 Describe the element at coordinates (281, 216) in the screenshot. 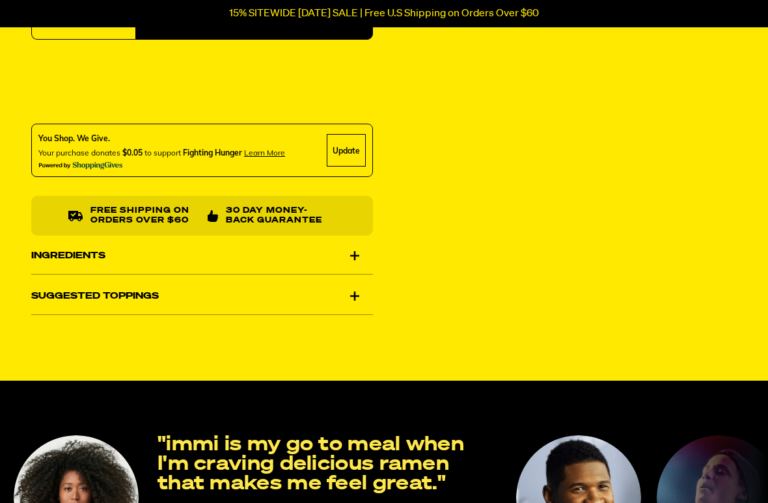

I see `p: 30 Day Money-Back Guarantee` at that location.